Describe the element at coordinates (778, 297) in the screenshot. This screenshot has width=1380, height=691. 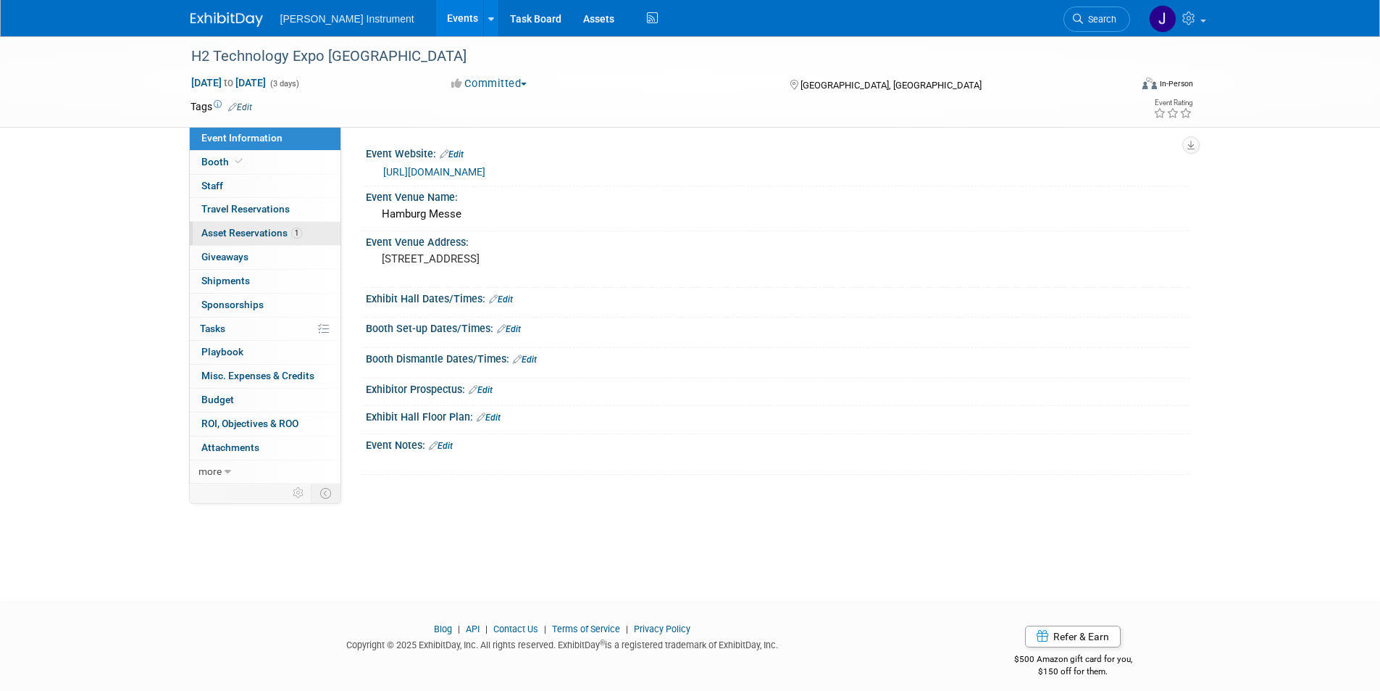
I see `div: Exhibit Hall Dates/Times:` at that location.